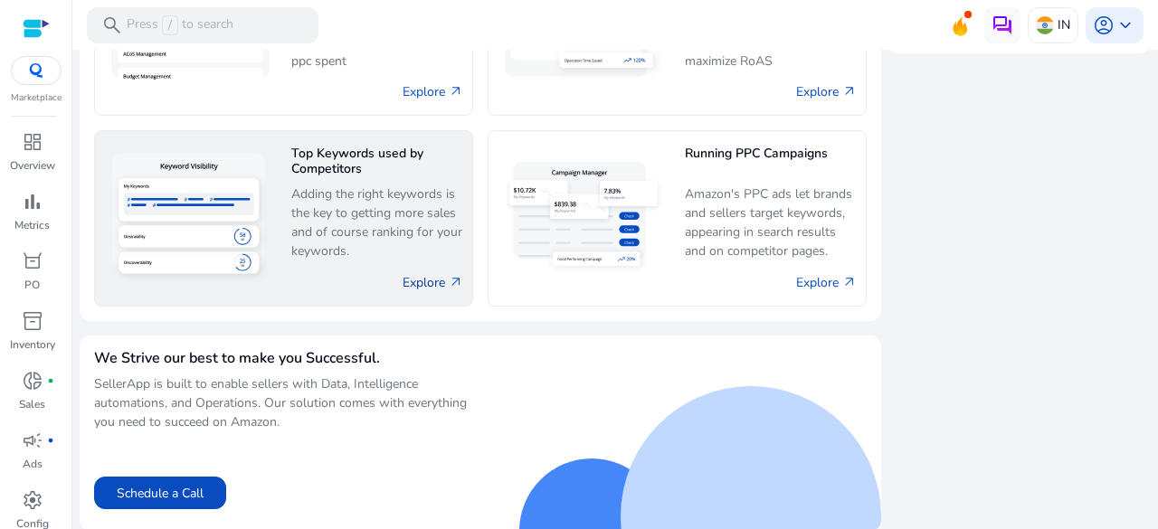  I want to click on h4: We Strive our best to make you Successful., so click(287, 358).